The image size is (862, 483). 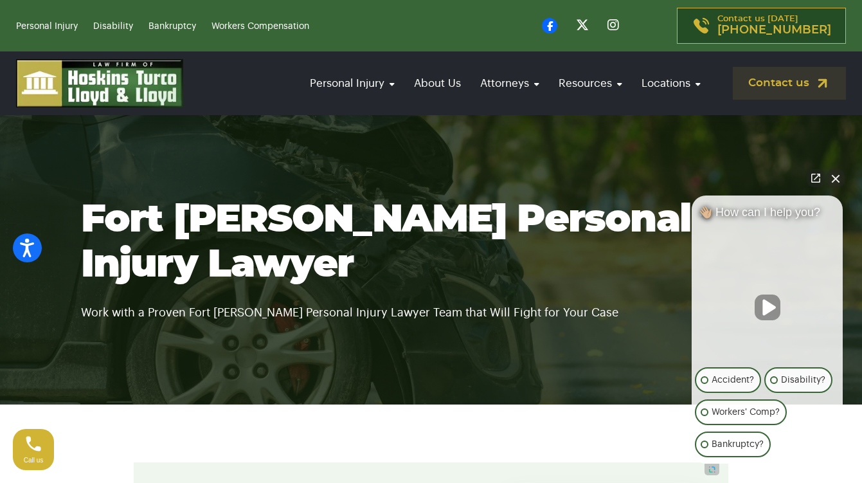 I want to click on span: Call us, so click(x=33, y=459).